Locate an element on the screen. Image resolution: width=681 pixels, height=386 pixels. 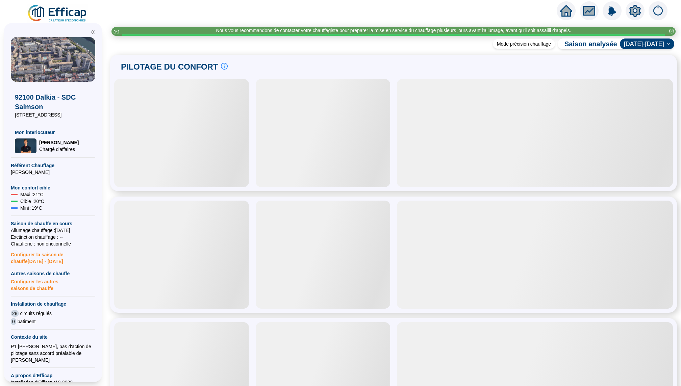
i: 3 / 3 is located at coordinates (116, 32).